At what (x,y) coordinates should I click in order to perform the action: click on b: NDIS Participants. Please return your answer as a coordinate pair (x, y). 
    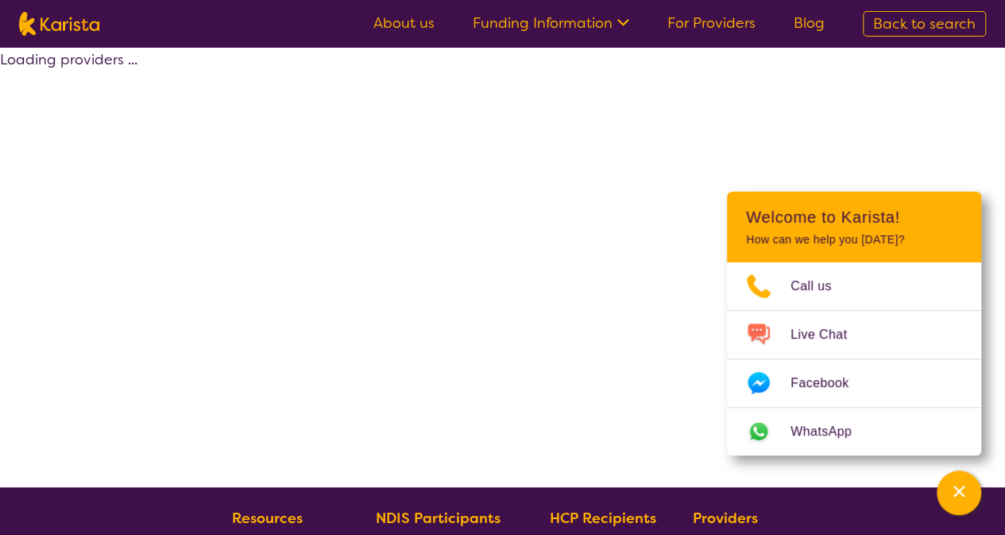
    Looking at the image, I should click on (438, 518).